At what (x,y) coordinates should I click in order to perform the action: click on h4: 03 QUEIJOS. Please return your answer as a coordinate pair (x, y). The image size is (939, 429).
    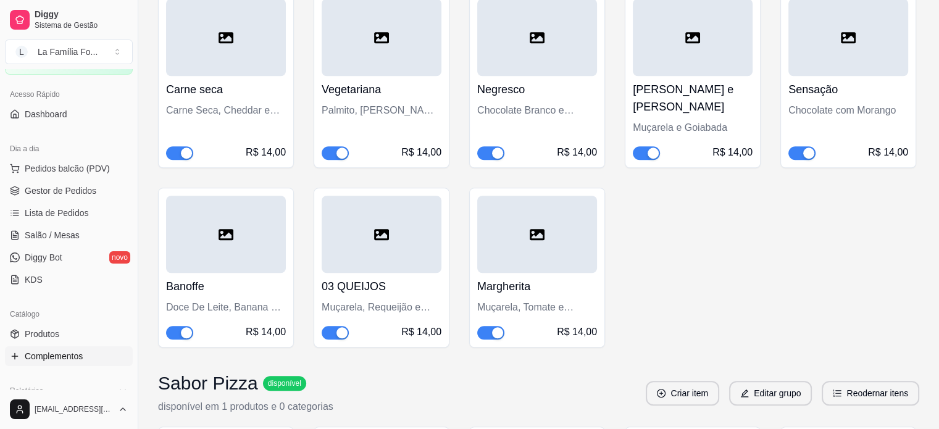
    Looking at the image, I should click on (382, 287).